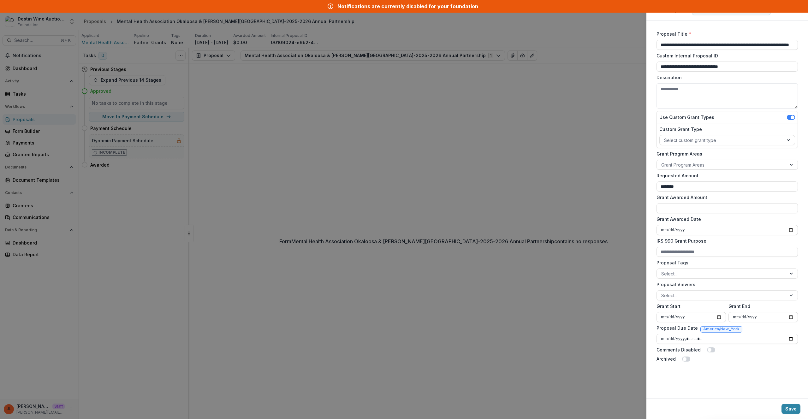 This screenshot has width=808, height=419. Describe the element at coordinates (679, 350) in the screenshot. I see `label: Comments Disabled` at that location.